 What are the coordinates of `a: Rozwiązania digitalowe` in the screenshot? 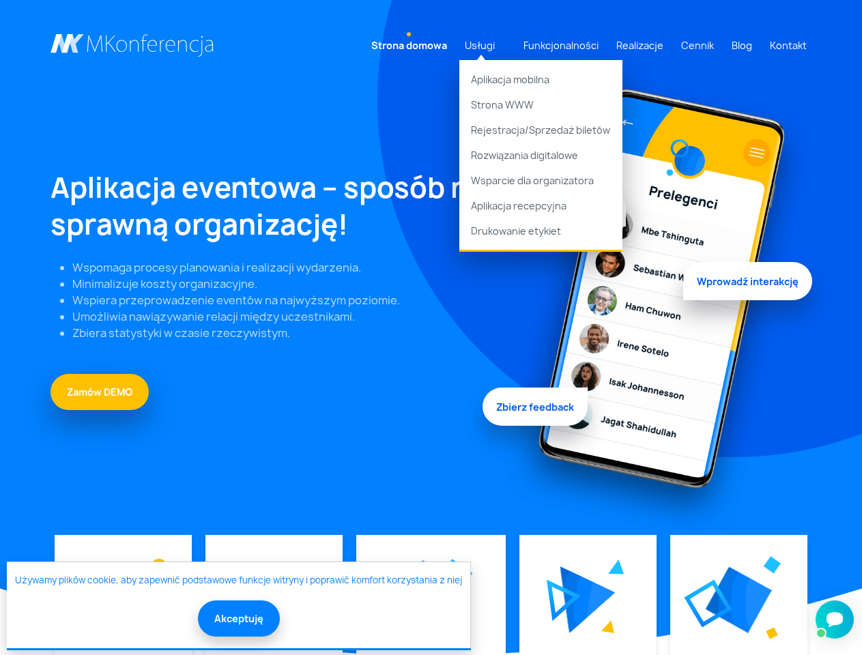 It's located at (541, 155).